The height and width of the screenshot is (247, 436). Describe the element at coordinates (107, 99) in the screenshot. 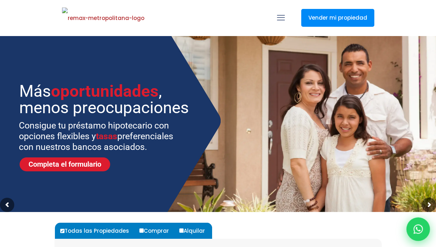

I see `sr7-txt: Más , menos preocupaciones` at that location.